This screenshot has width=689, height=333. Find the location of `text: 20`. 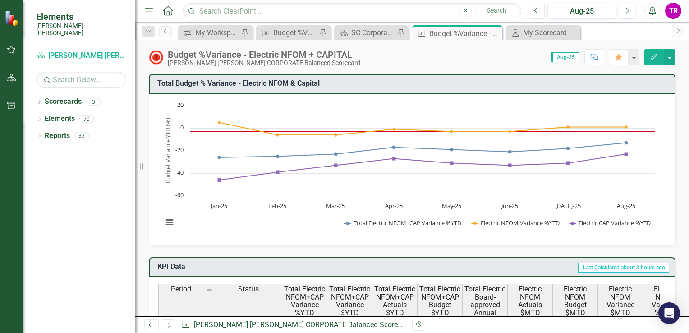

text: 20 is located at coordinates (180, 105).